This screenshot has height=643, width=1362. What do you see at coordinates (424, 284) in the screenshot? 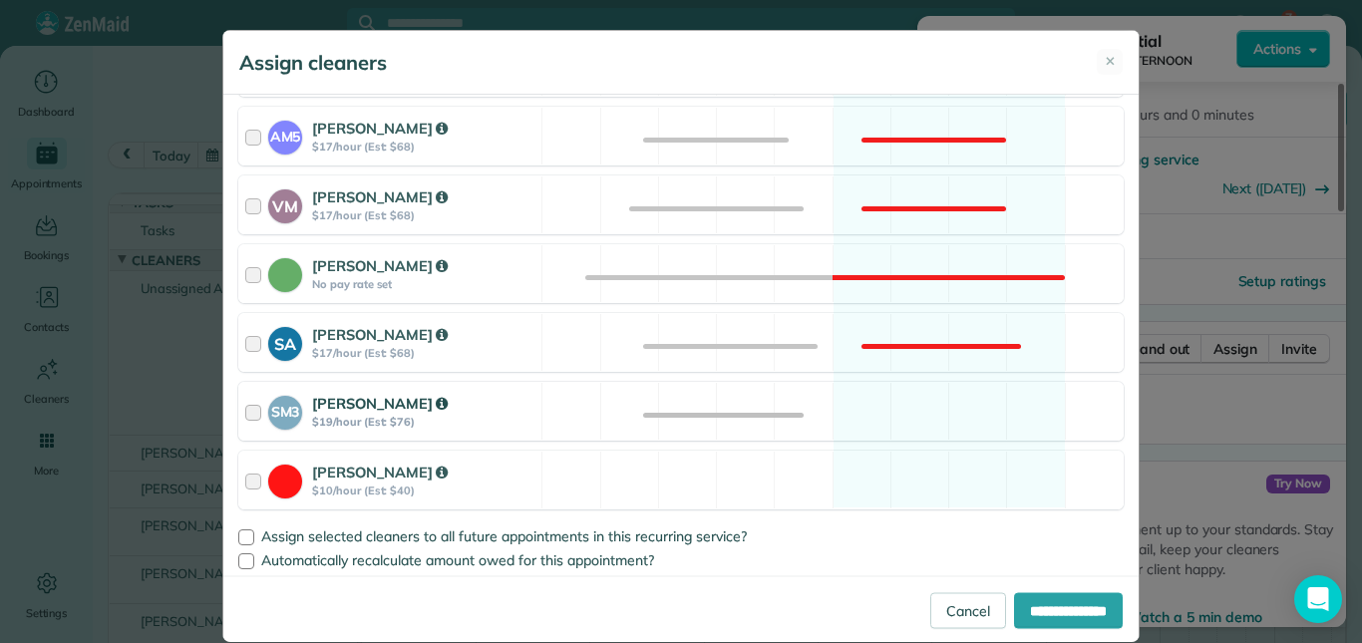
I see `strong: No pay rate set` at bounding box center [424, 284].